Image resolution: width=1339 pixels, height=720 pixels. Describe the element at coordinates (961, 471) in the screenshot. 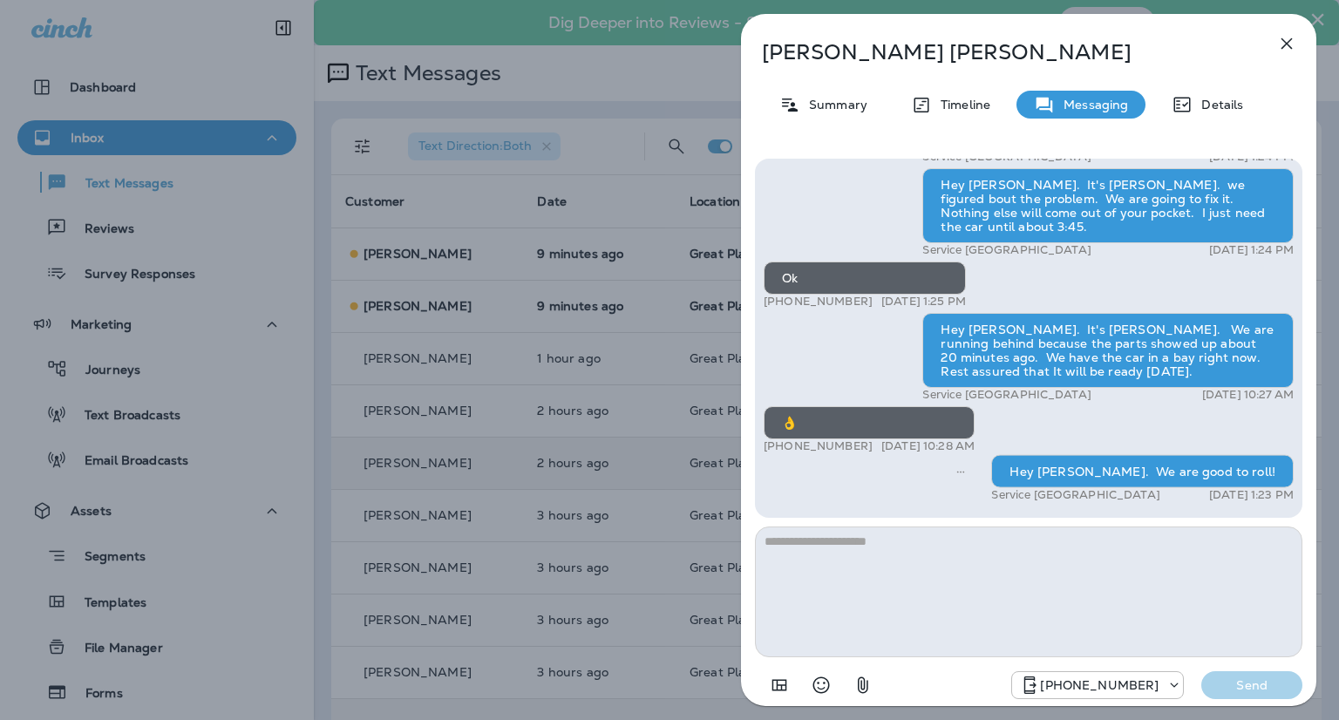

I see `span: Sent` at that location.